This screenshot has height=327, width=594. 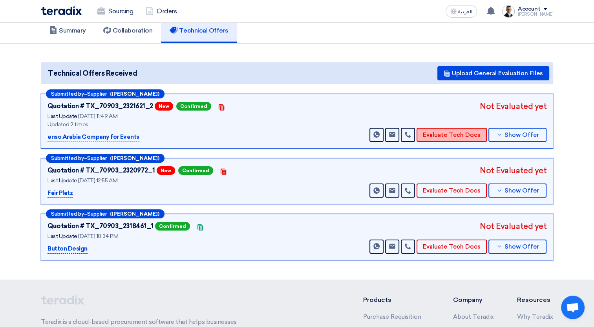 I want to click on img: Jamal_pic_no_background_1753695917957.png, so click(x=508, y=11).